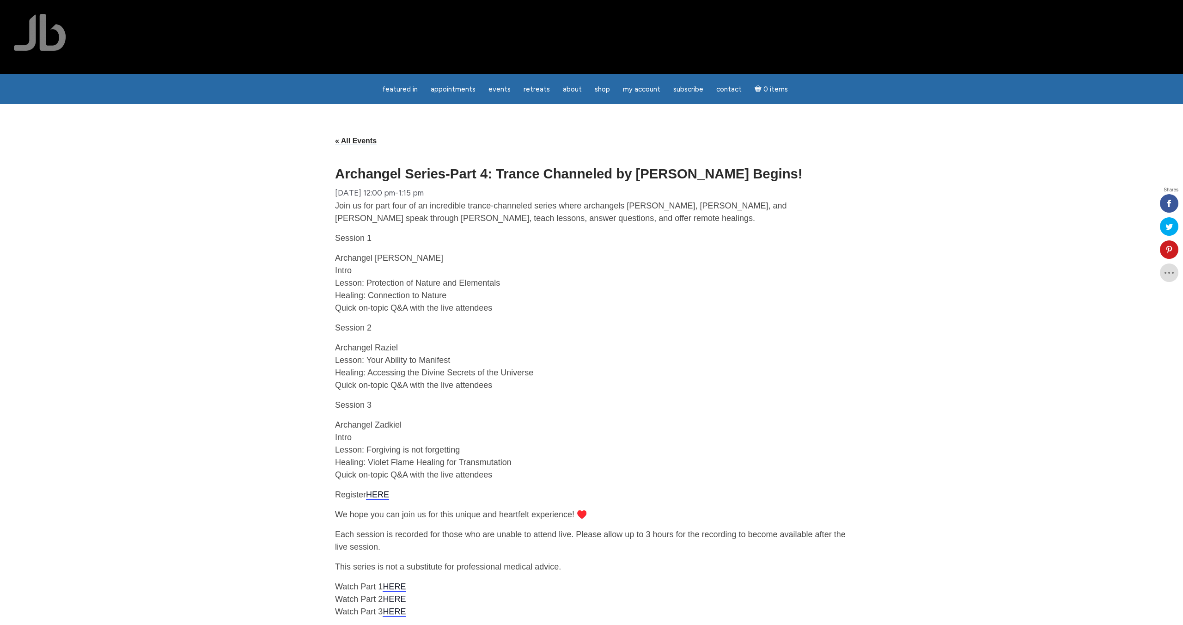  I want to click on span: Archangel Zadkiel, so click(368, 425).